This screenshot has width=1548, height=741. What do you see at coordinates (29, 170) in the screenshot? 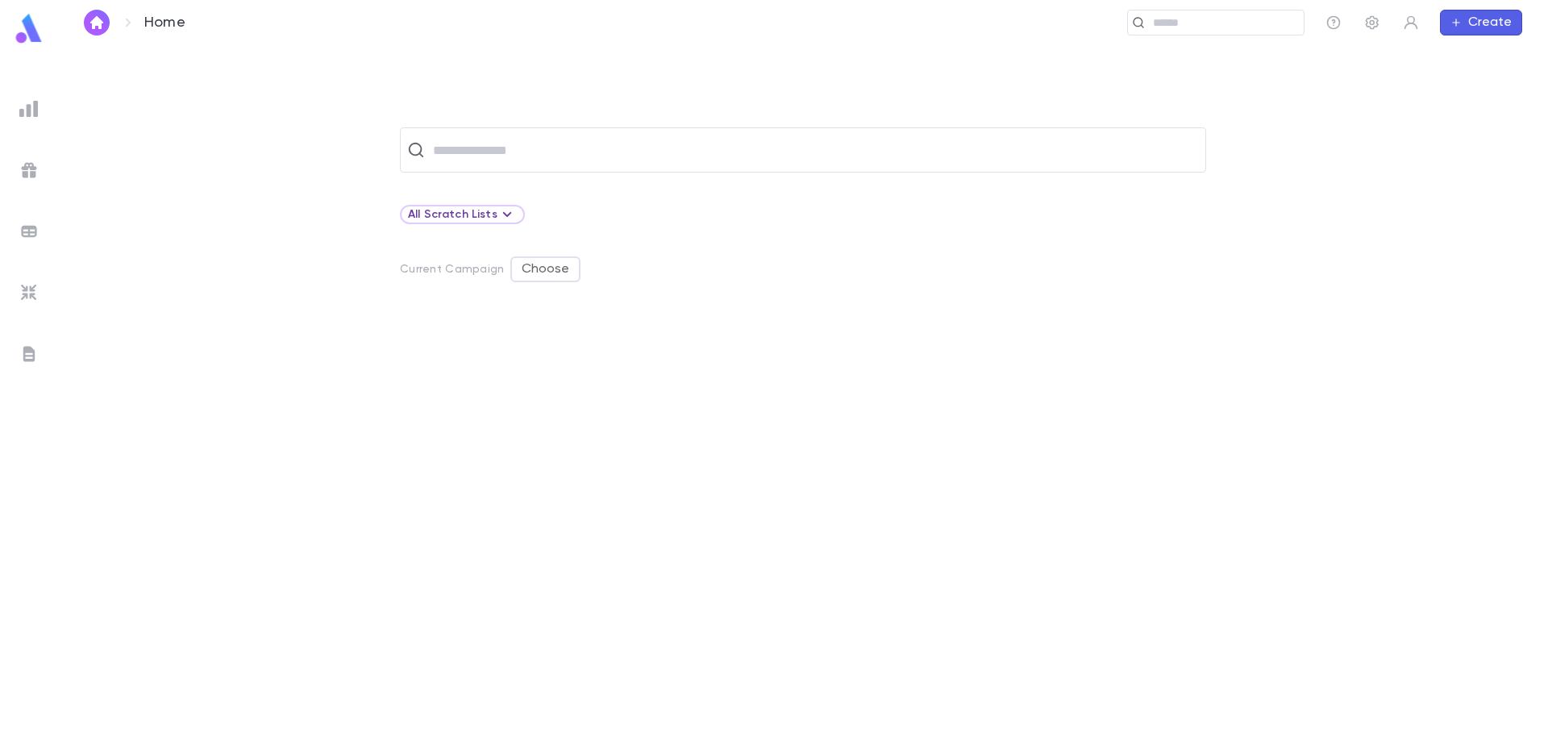
I see `img: campaigns_grey.99e729a5f7ee94e3726e6486bddda8f1.svg` at bounding box center [29, 170].